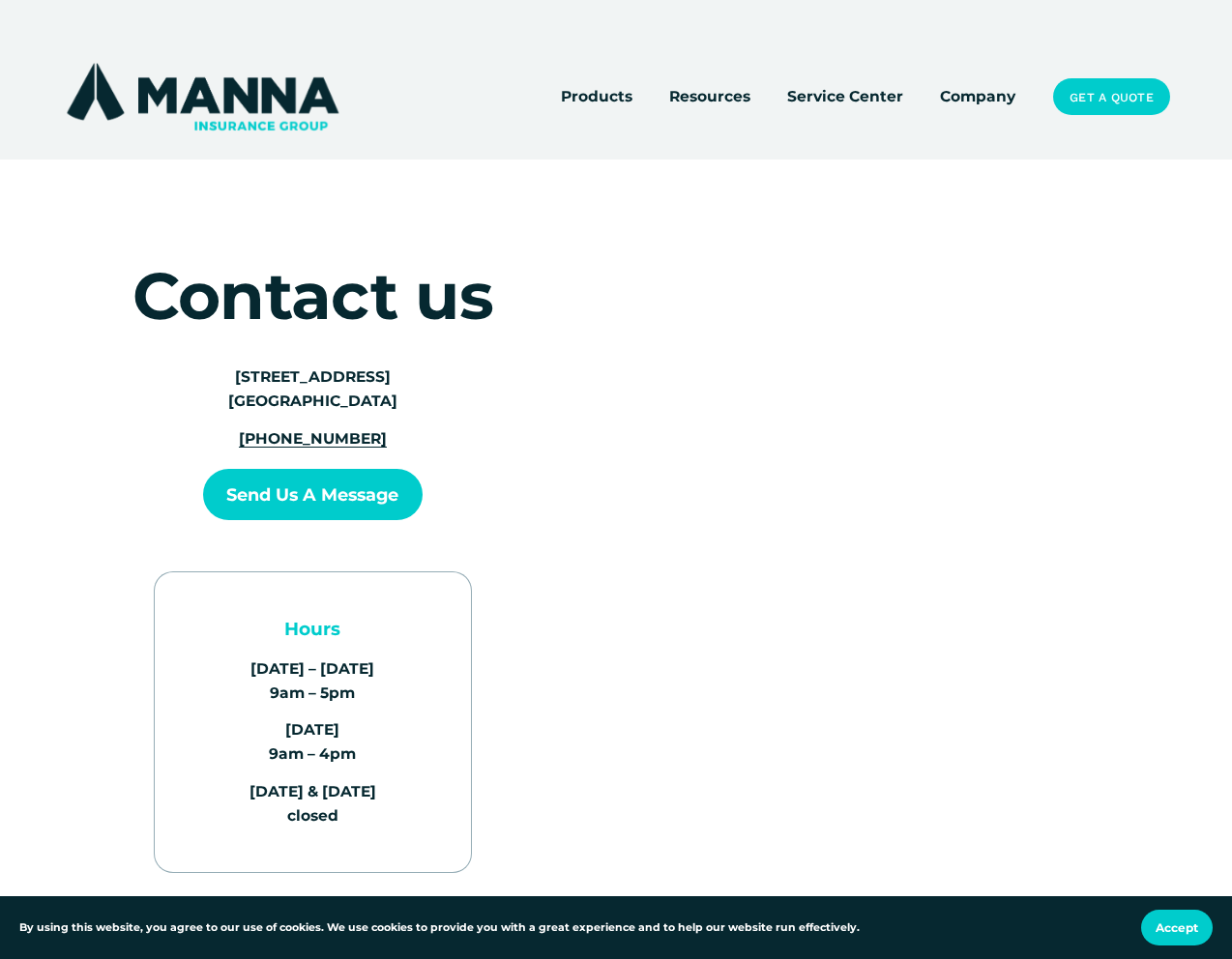 The width and height of the screenshot is (1232, 959). I want to click on button: Accept, so click(1176, 927).